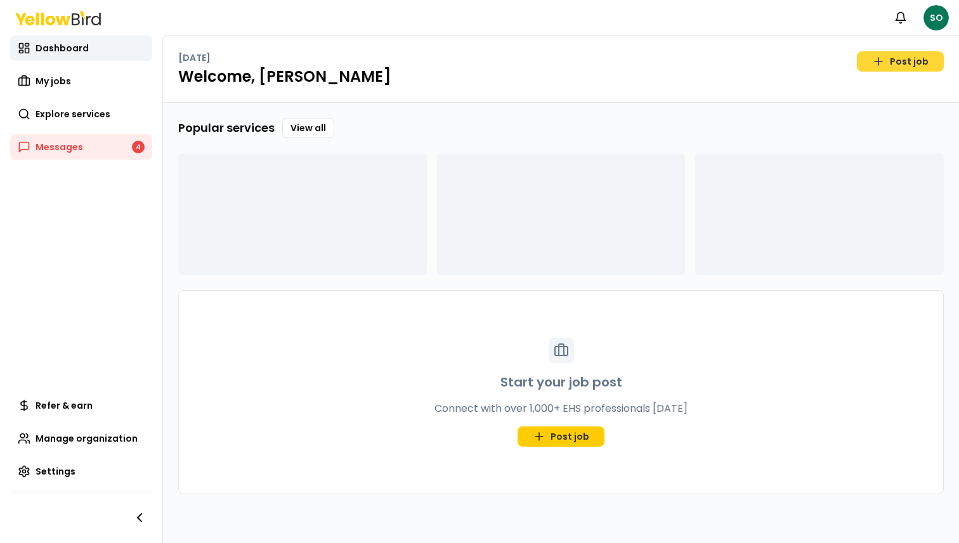 The width and height of the screenshot is (959, 543). What do you see at coordinates (81, 472) in the screenshot?
I see `a: Settings` at bounding box center [81, 472].